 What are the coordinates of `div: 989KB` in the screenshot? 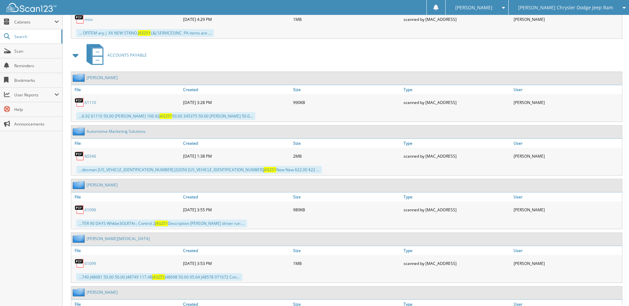 It's located at (346, 210).